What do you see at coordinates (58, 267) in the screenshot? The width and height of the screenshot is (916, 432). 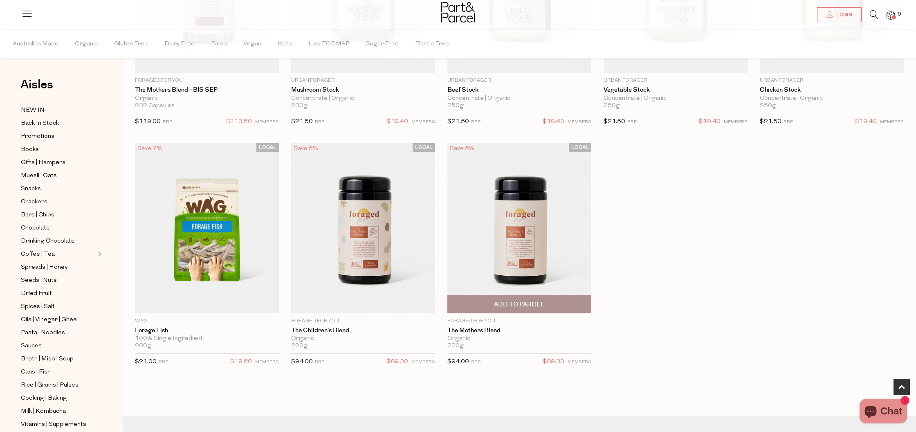 I see `a: Spreads | Honey` at bounding box center [58, 267].